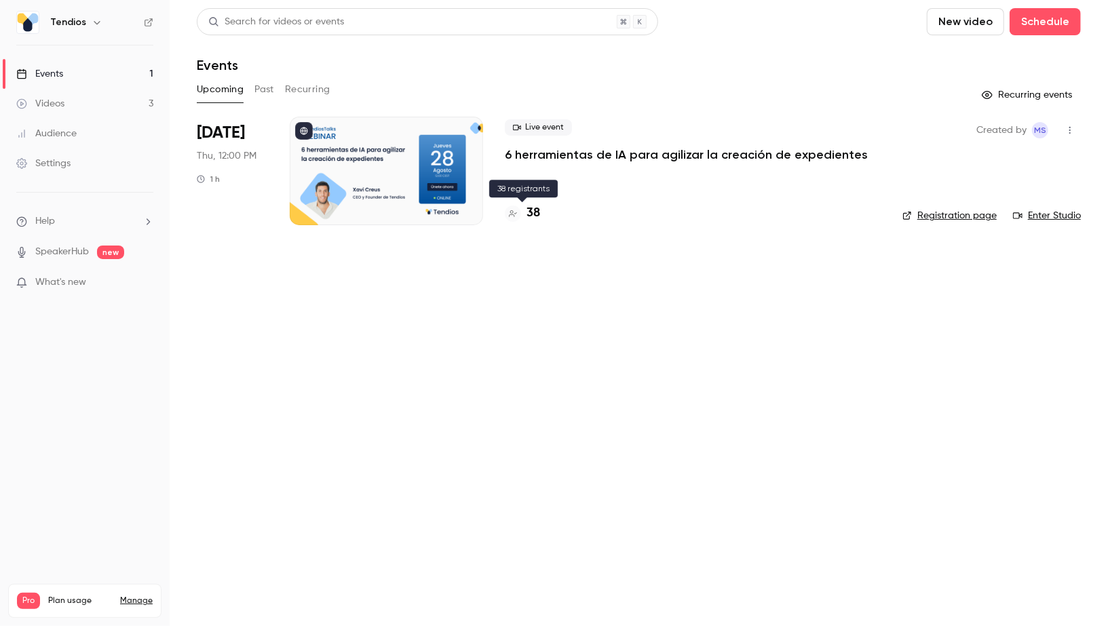 This screenshot has height=626, width=1108. What do you see at coordinates (62, 252) in the screenshot?
I see `a: SpeakerHub` at bounding box center [62, 252].